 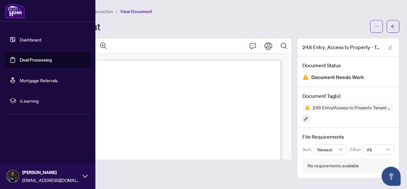 I want to click on span: Newest, so click(x=330, y=149).